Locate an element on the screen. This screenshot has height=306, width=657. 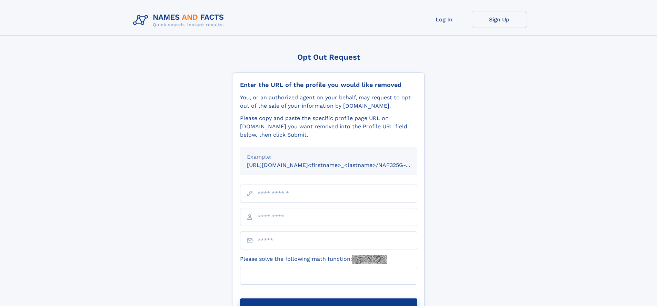
a: Sign Up is located at coordinates (499, 19).